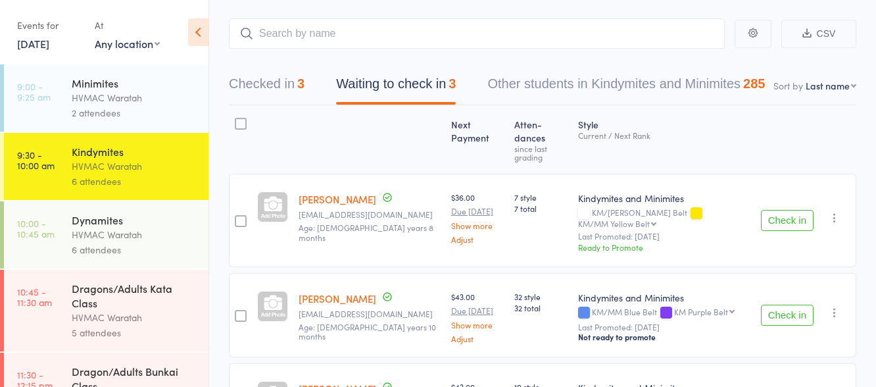 This screenshot has height=387, width=876. Describe the element at coordinates (477, 316) in the screenshot. I see `div: $43.00` at that location.